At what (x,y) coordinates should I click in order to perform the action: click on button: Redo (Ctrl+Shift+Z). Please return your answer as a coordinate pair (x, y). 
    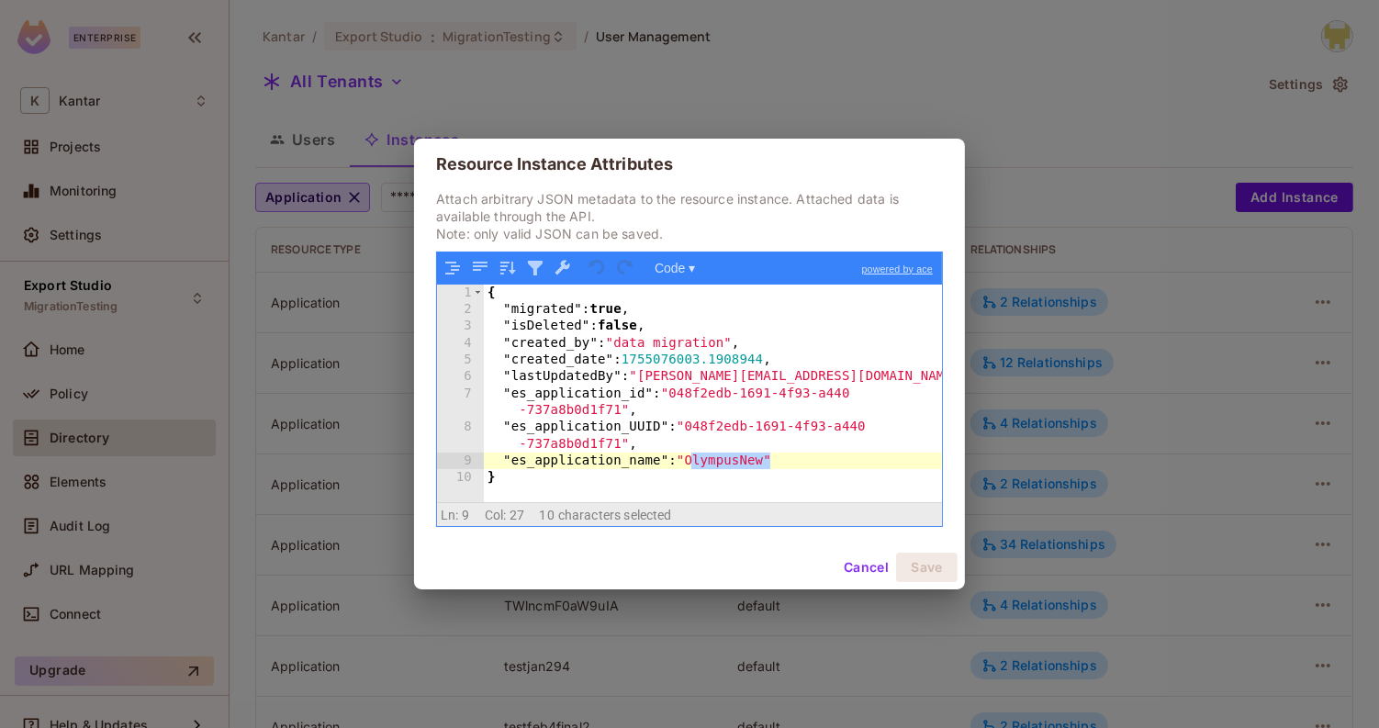
    Looking at the image, I should click on (625, 268).